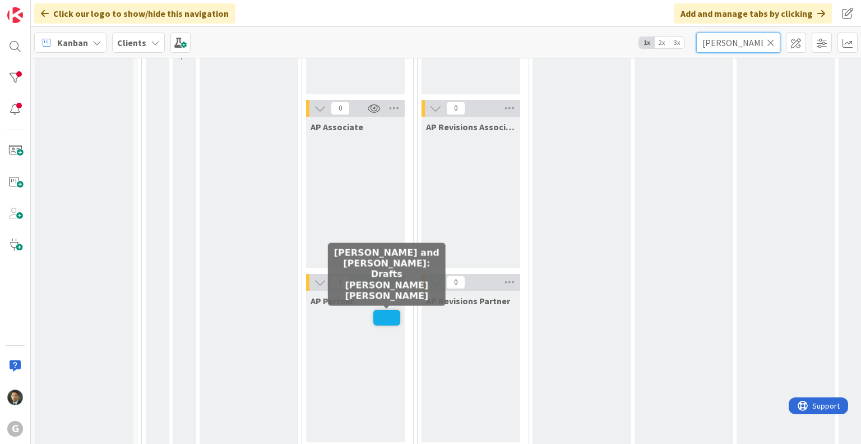 The image size is (861, 444). I want to click on span: 1x, so click(647, 43).